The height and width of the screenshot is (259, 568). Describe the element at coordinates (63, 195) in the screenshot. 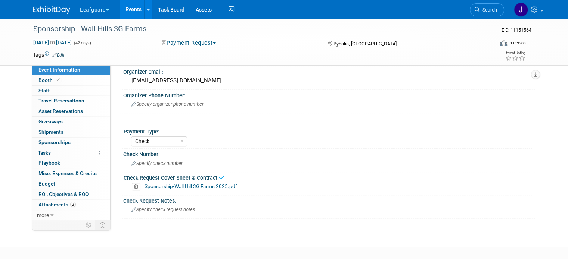

I see `span: ROI, Objectives & ROO` at that location.